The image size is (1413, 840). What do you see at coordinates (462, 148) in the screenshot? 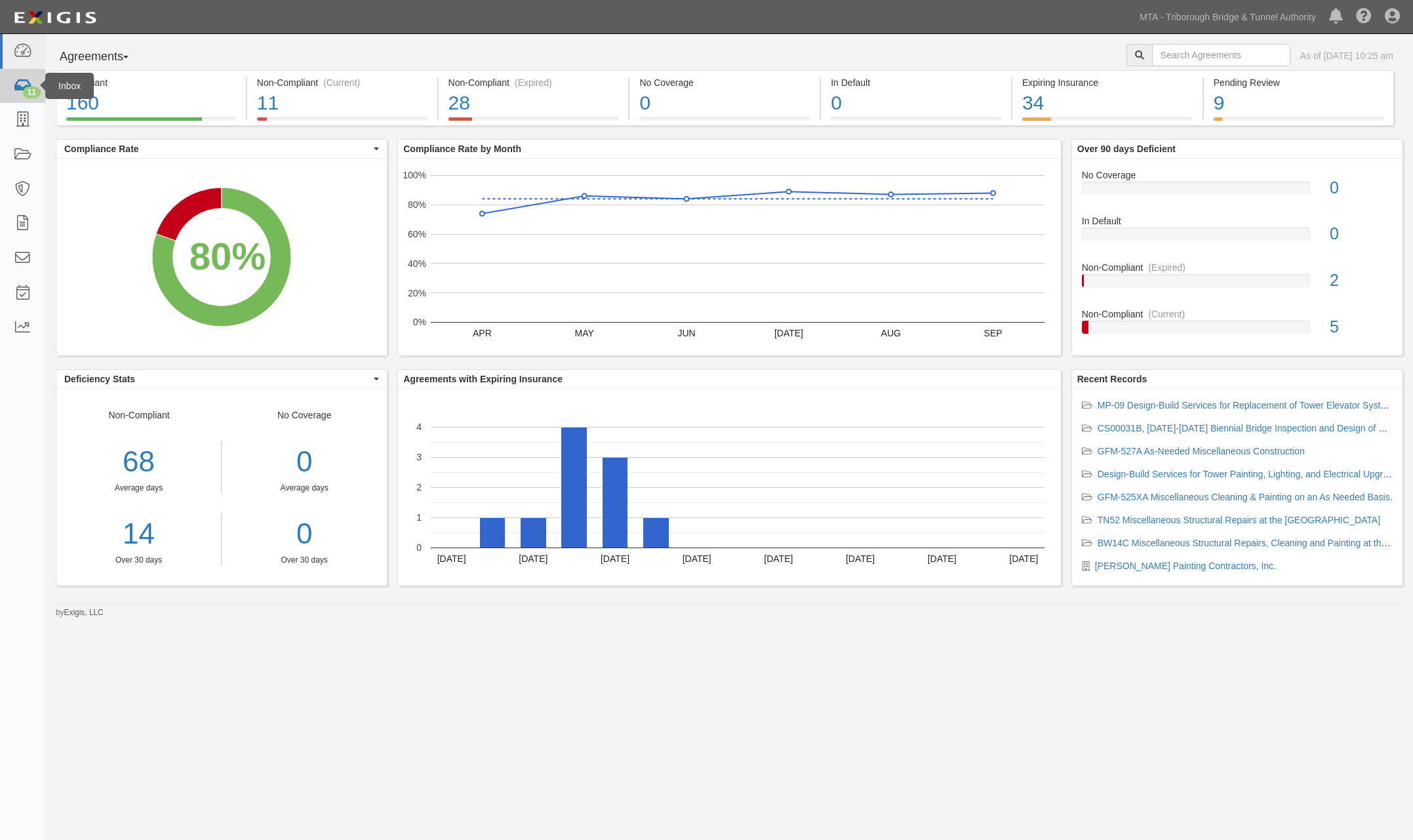
I see `b: Compliance Rate by Month` at bounding box center [462, 148].